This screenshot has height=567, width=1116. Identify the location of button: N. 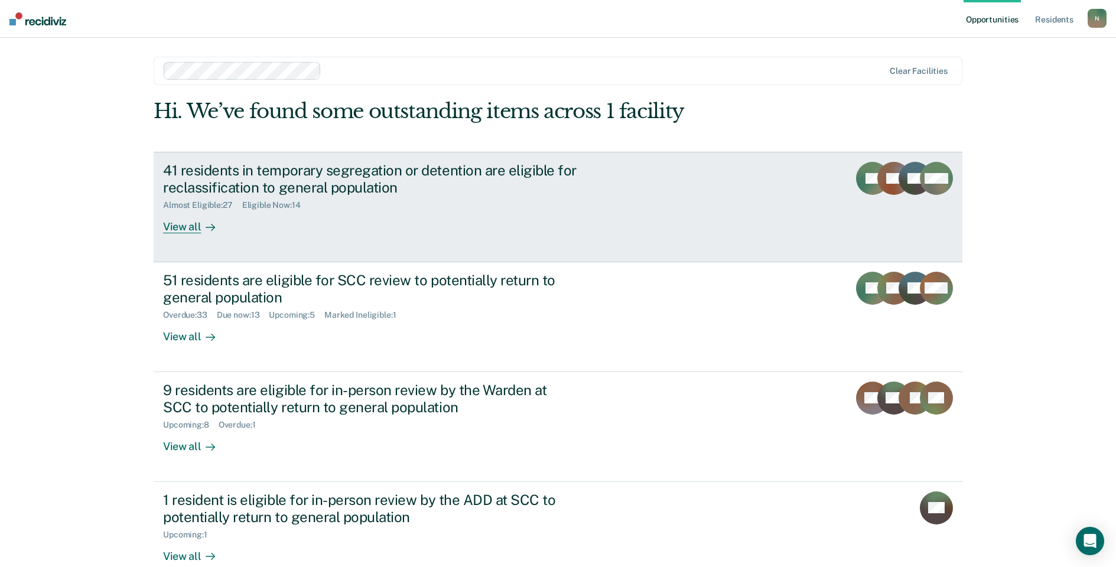
(1097, 18).